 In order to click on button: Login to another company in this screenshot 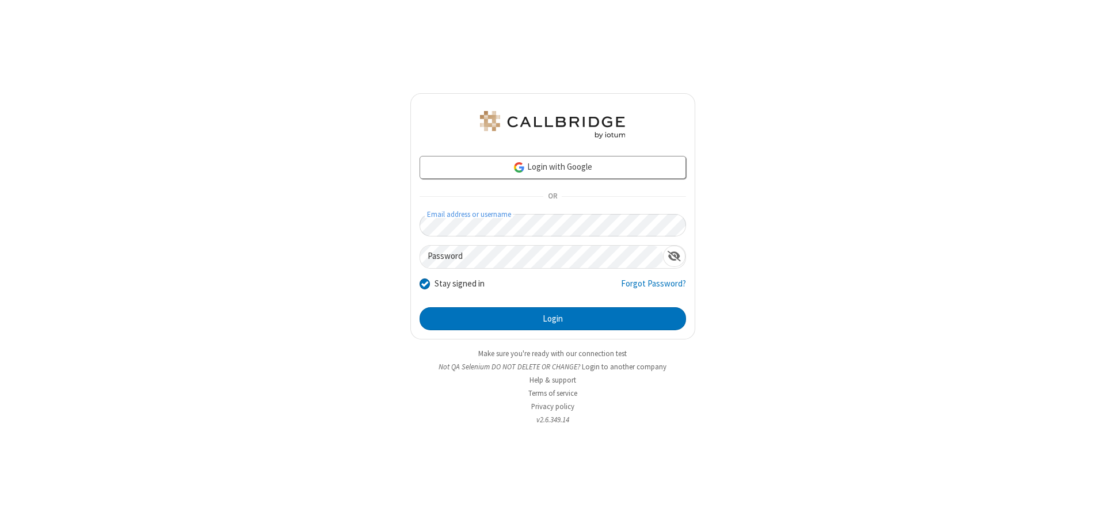, I will do `click(624, 366)`.